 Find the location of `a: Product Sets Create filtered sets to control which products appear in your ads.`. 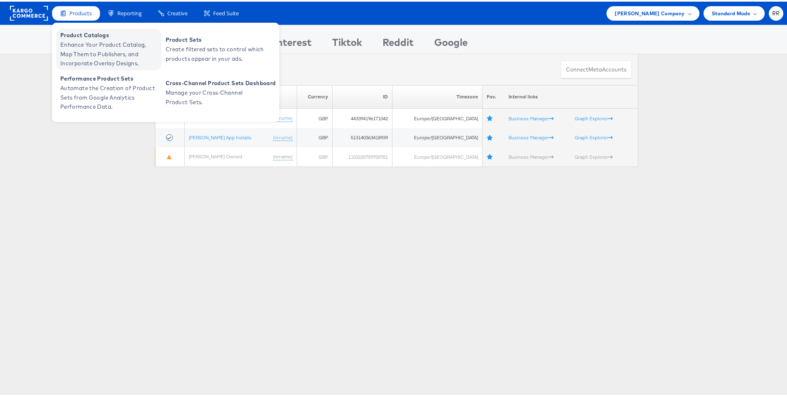

a: Product Sets Create filtered sets to control which products appear in your ads. is located at coordinates (214, 48).